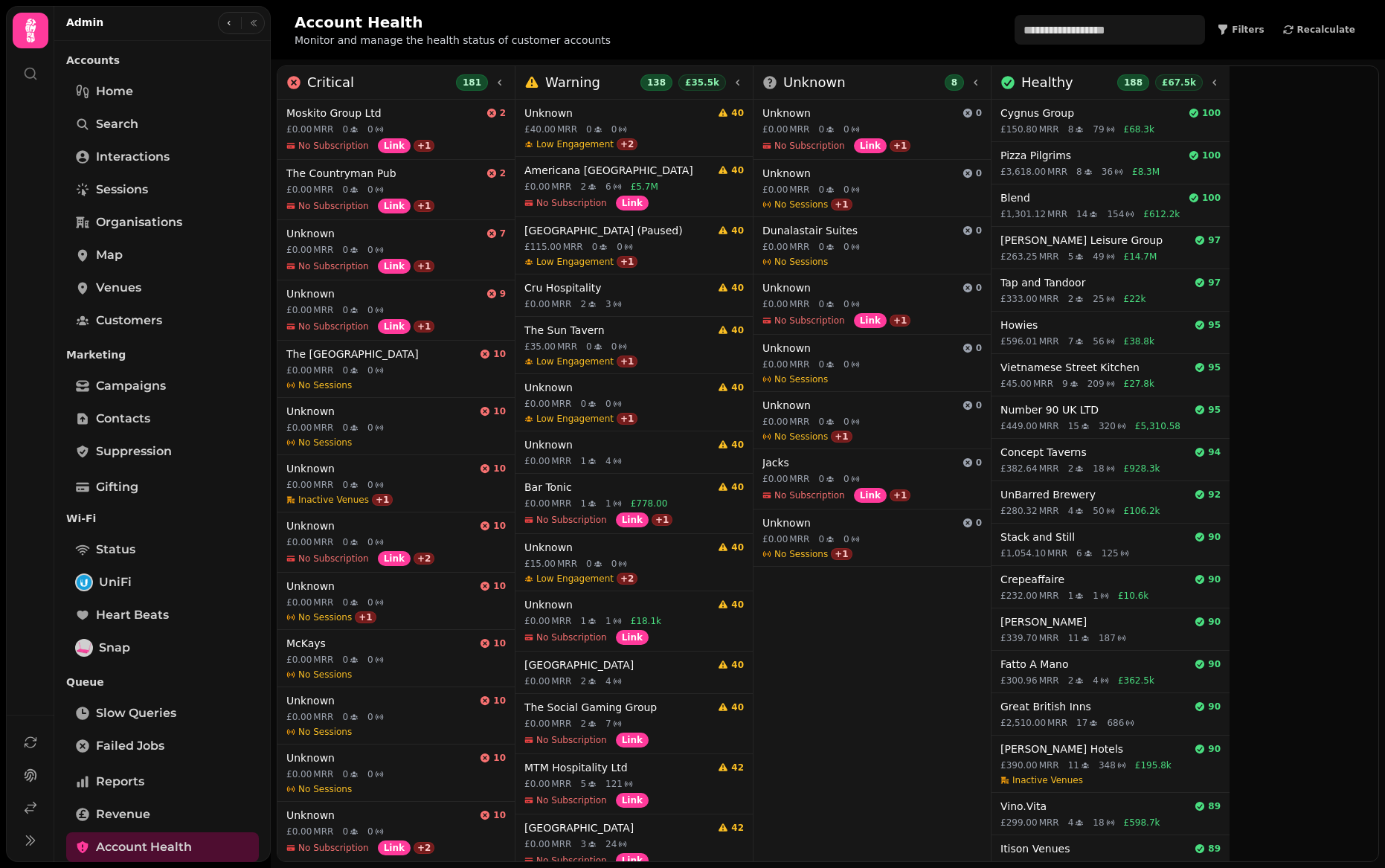 The image size is (1385, 868). What do you see at coordinates (1110, 460) in the screenshot?
I see `div: Concept Taverns94£382.64MRR218£928.3k` at bounding box center [1110, 460].